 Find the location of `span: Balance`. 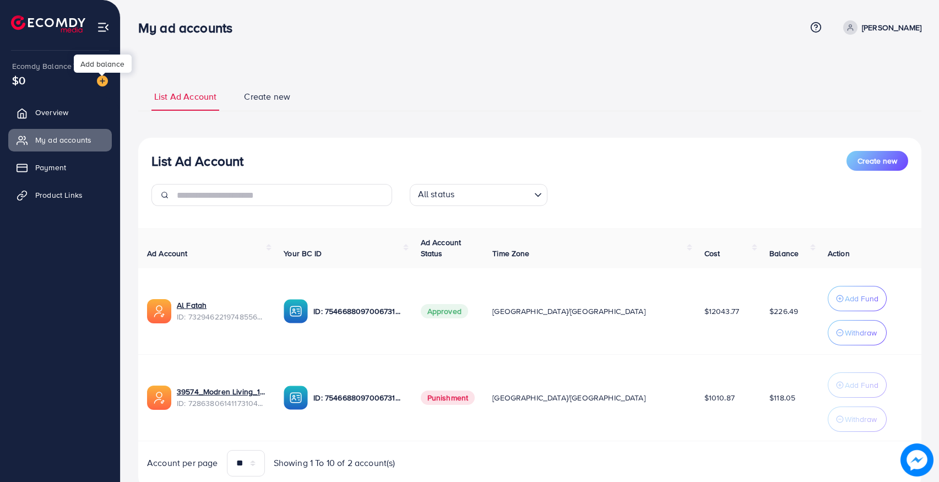

span: Balance is located at coordinates (784, 253).